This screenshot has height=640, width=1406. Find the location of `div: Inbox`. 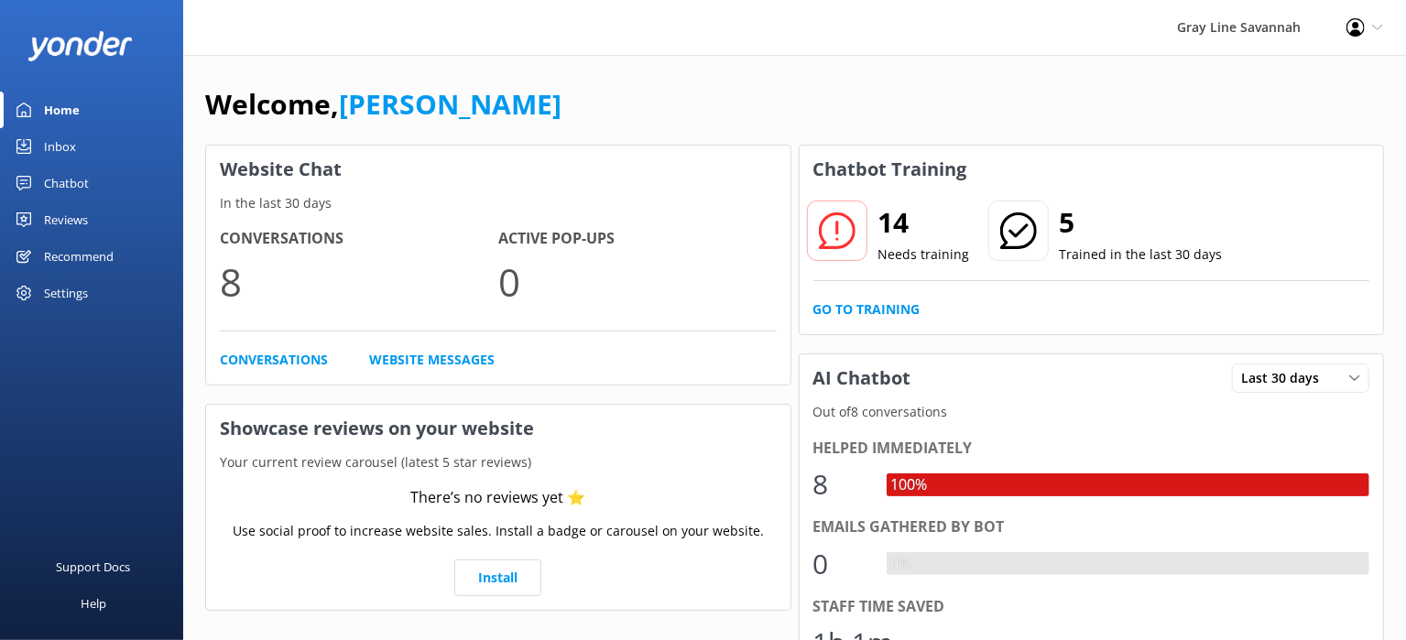

div: Inbox is located at coordinates (60, 147).